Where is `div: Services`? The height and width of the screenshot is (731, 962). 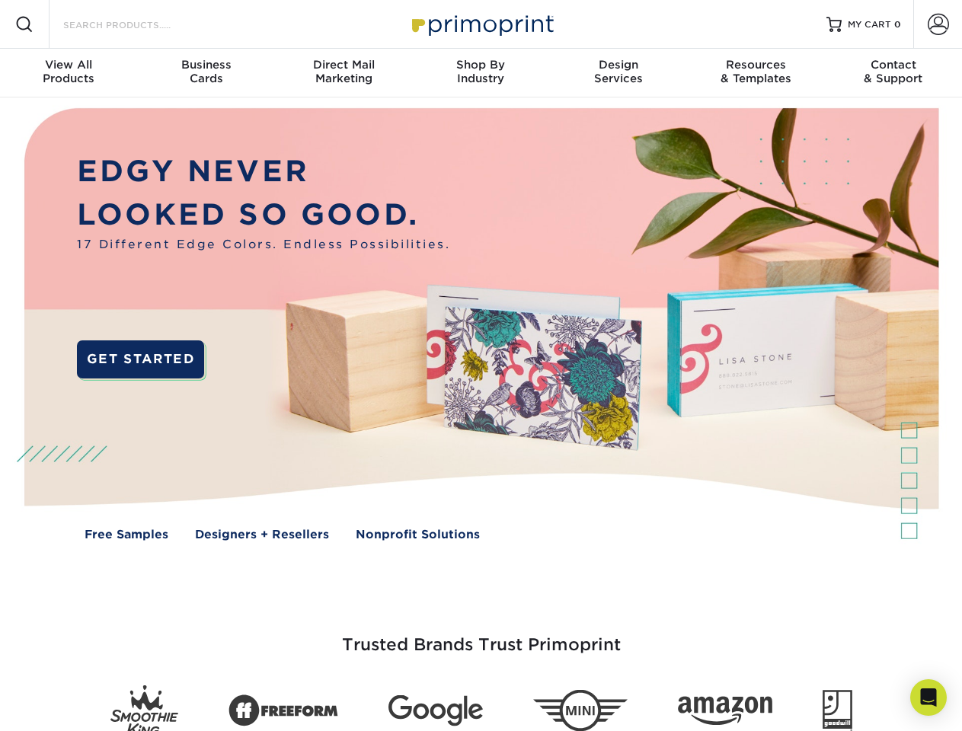
div: Services is located at coordinates (619, 72).